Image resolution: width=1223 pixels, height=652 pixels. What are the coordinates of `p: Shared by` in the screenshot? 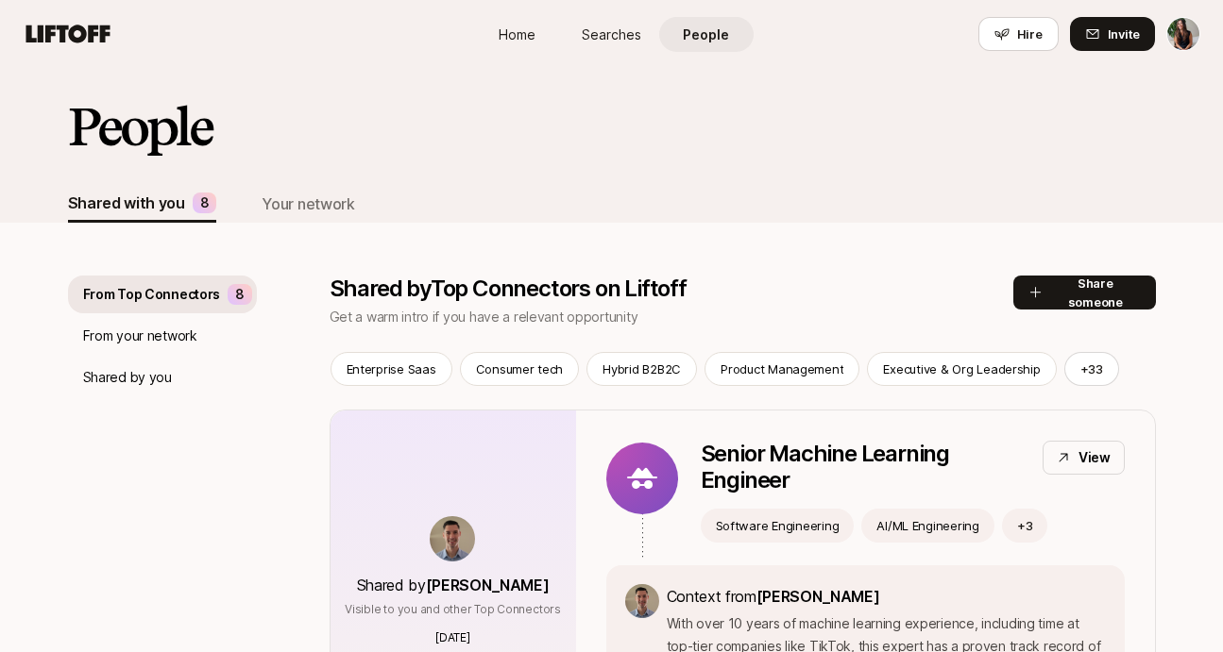 It's located at (453, 585).